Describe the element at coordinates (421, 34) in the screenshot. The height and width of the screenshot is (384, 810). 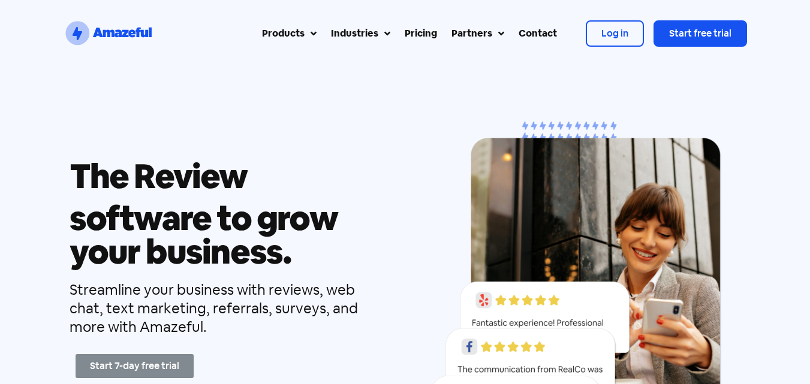
I see `div: Pricing` at that location.